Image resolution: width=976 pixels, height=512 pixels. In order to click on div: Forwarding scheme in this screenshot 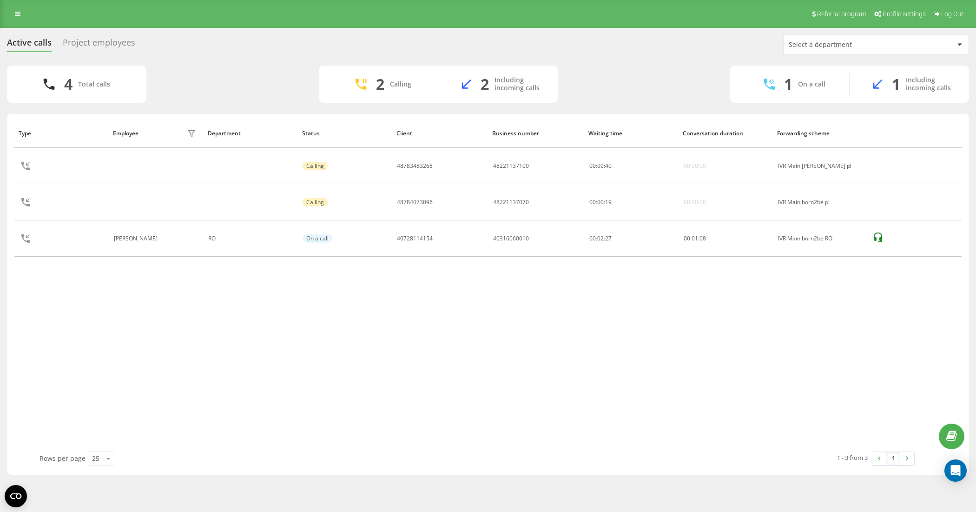, I will do `click(820, 133)`.